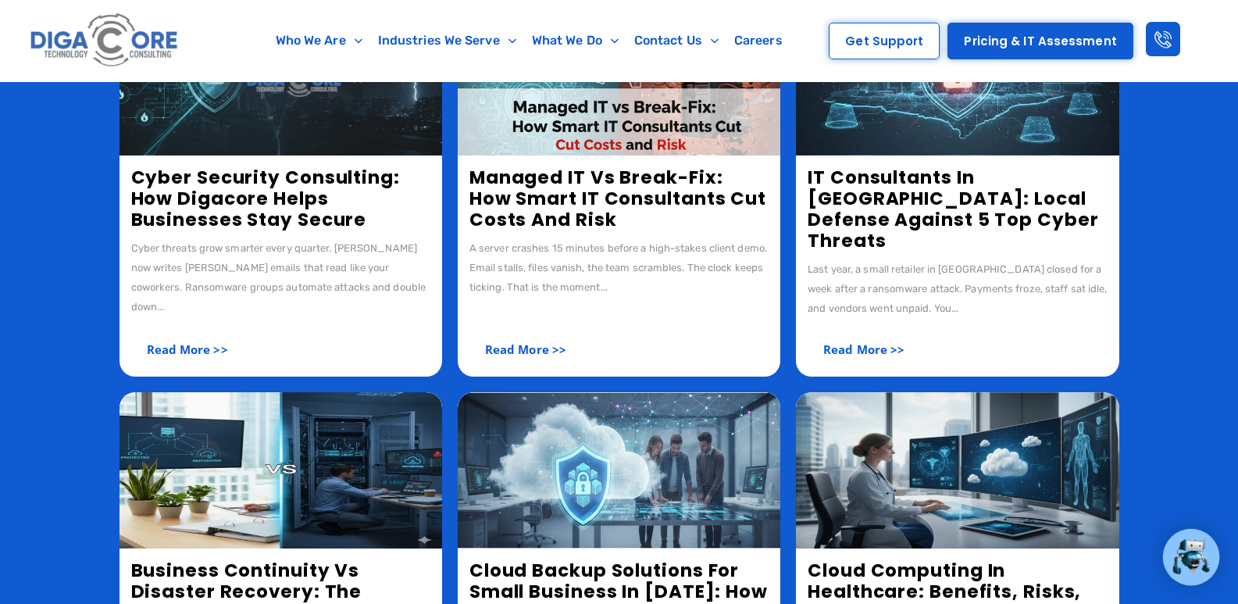  What do you see at coordinates (529, 41) in the screenshot?
I see `nav: Menu` at bounding box center [529, 41].